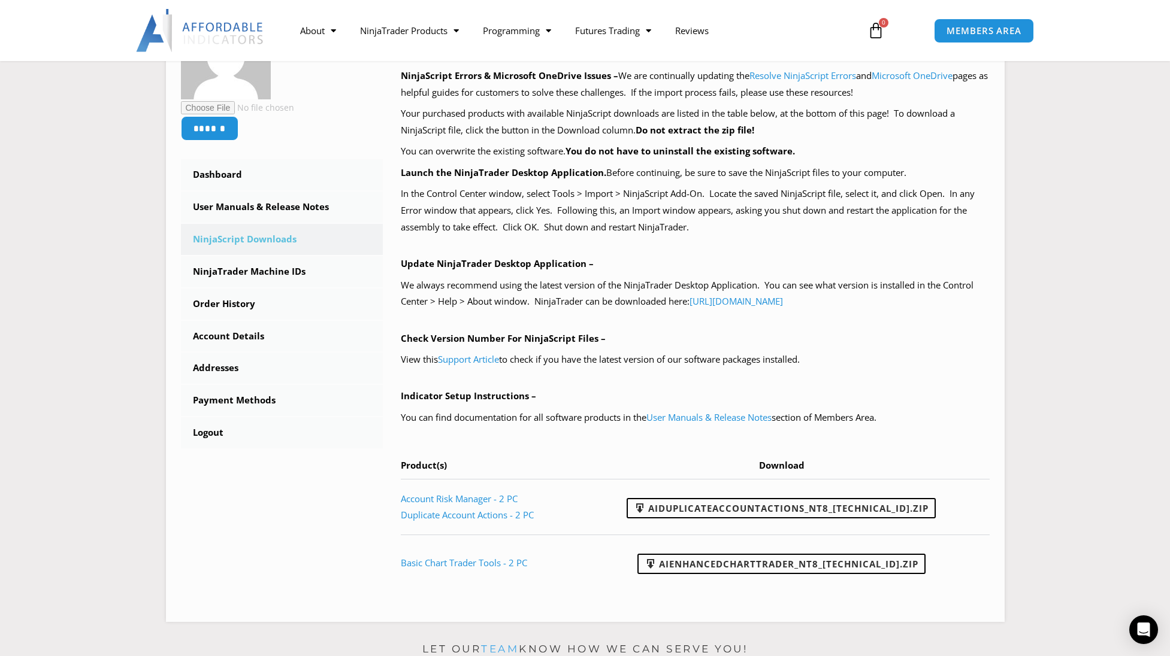 The image size is (1170, 656). Describe the element at coordinates (282, 368) in the screenshot. I see `a: Addresses` at that location.